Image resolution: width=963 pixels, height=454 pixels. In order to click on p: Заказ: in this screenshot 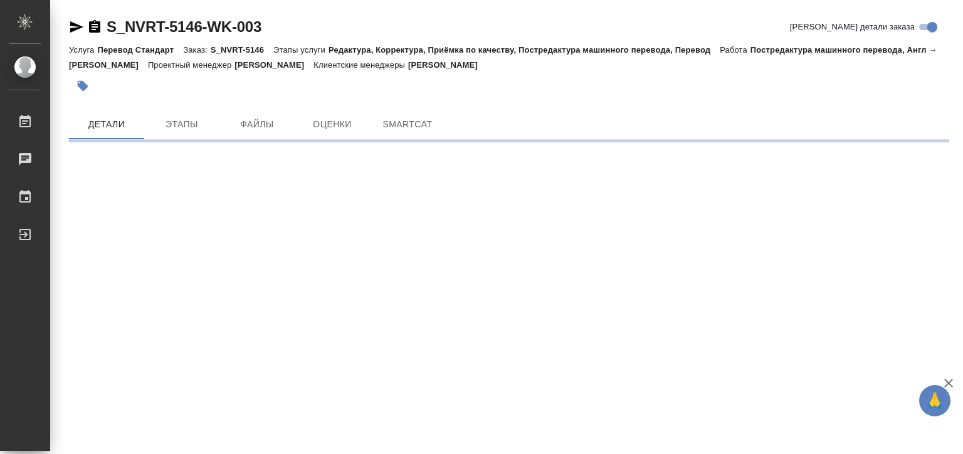, I will do `click(196, 50)`.